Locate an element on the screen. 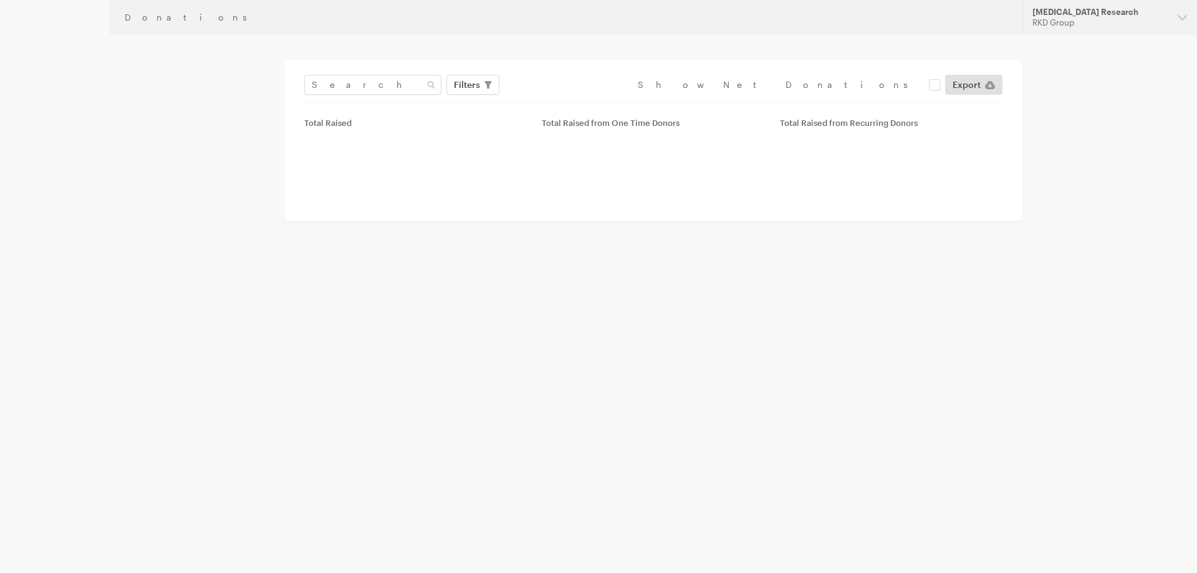 This screenshot has height=573, width=1197. div: Total Raised is located at coordinates (415, 123).